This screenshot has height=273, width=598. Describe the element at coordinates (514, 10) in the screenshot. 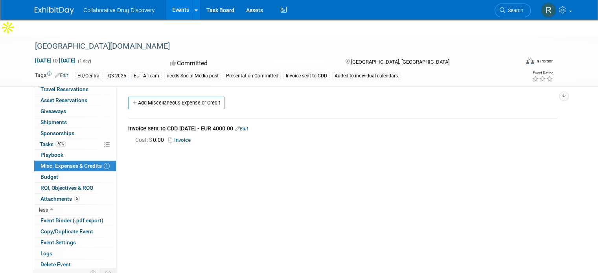

I see `span: Search` at that location.